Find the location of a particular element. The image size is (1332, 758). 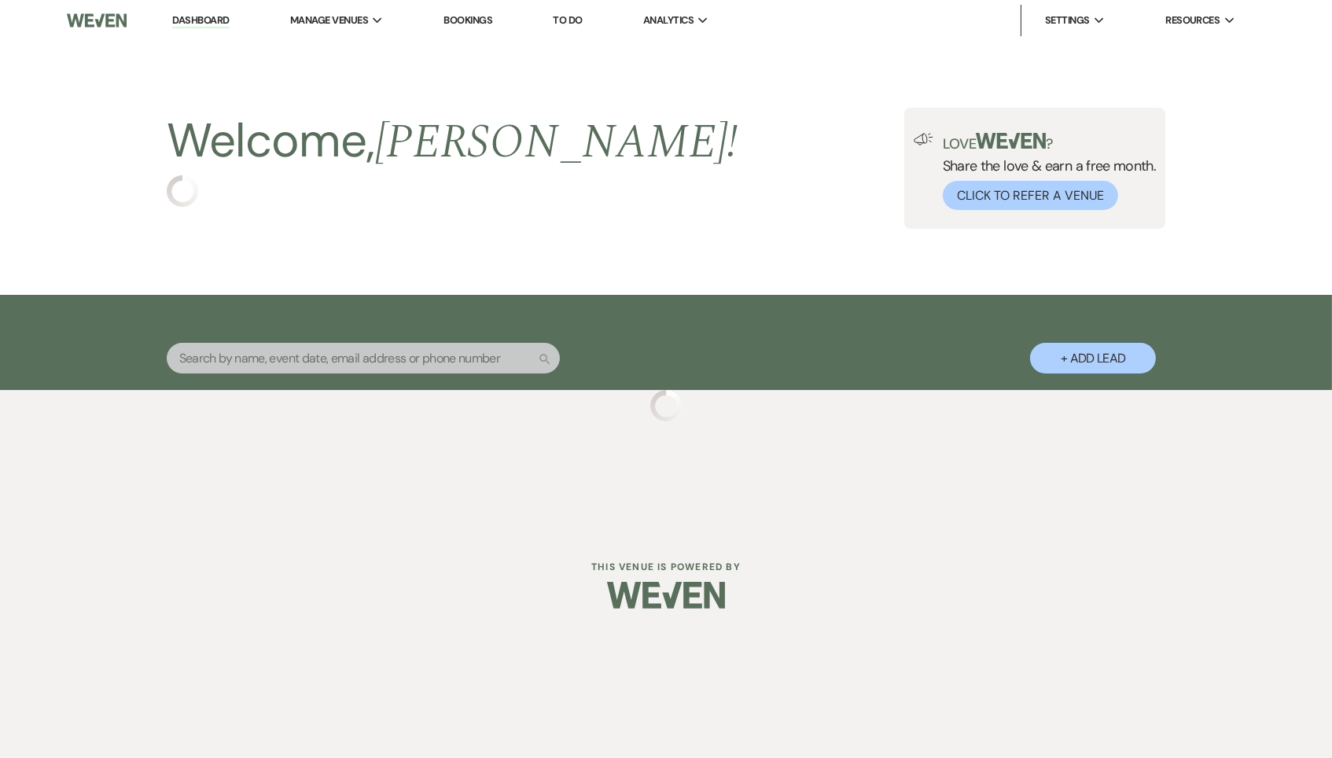

a: Dashboard is located at coordinates (200, 20).